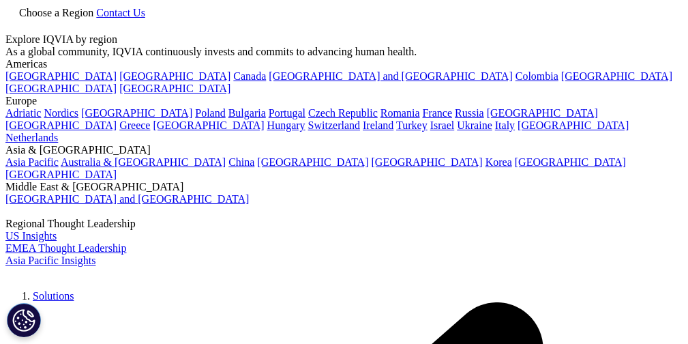 This screenshot has width=688, height=344. What do you see at coordinates (343, 113) in the screenshot?
I see `a: Czech Republic` at bounding box center [343, 113].